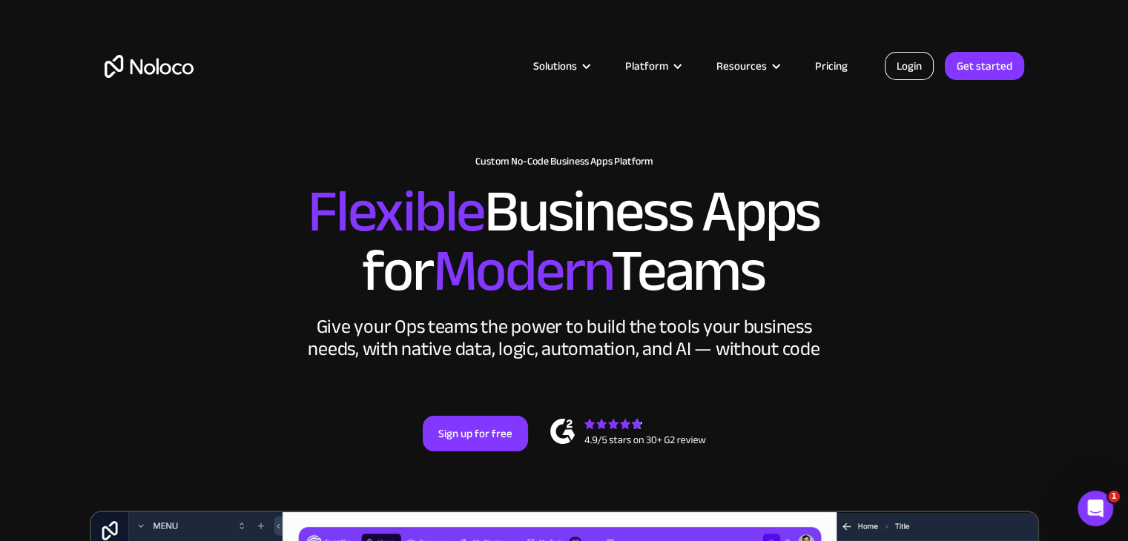 The width and height of the screenshot is (1128, 541). Describe the element at coordinates (564, 242) in the screenshot. I see `h2: Business Apps for Teams` at that location.